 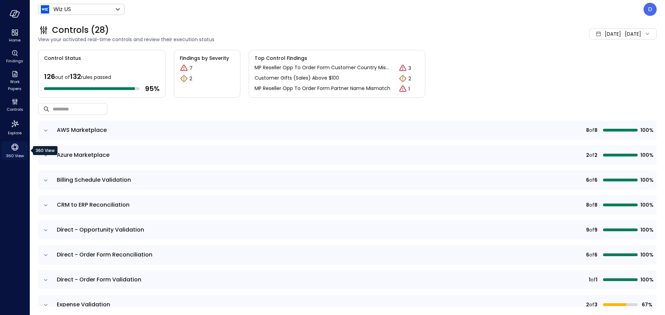 I want to click on span: Direct - Opportunity Validation, so click(x=100, y=230).